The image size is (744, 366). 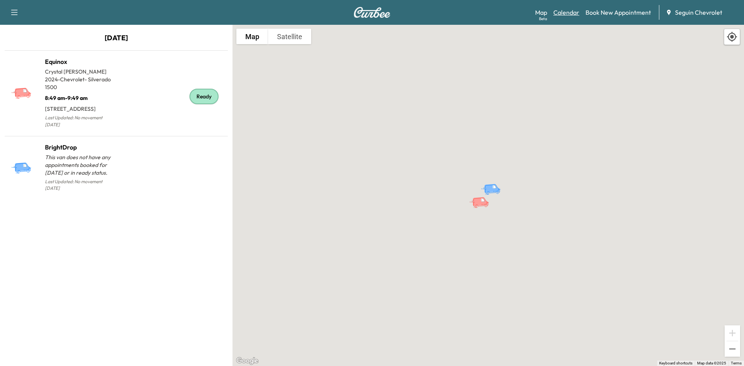 What do you see at coordinates (81, 83) in the screenshot?
I see `p: 2024 - Chevrolet - Silverado 1500` at bounding box center [81, 83].